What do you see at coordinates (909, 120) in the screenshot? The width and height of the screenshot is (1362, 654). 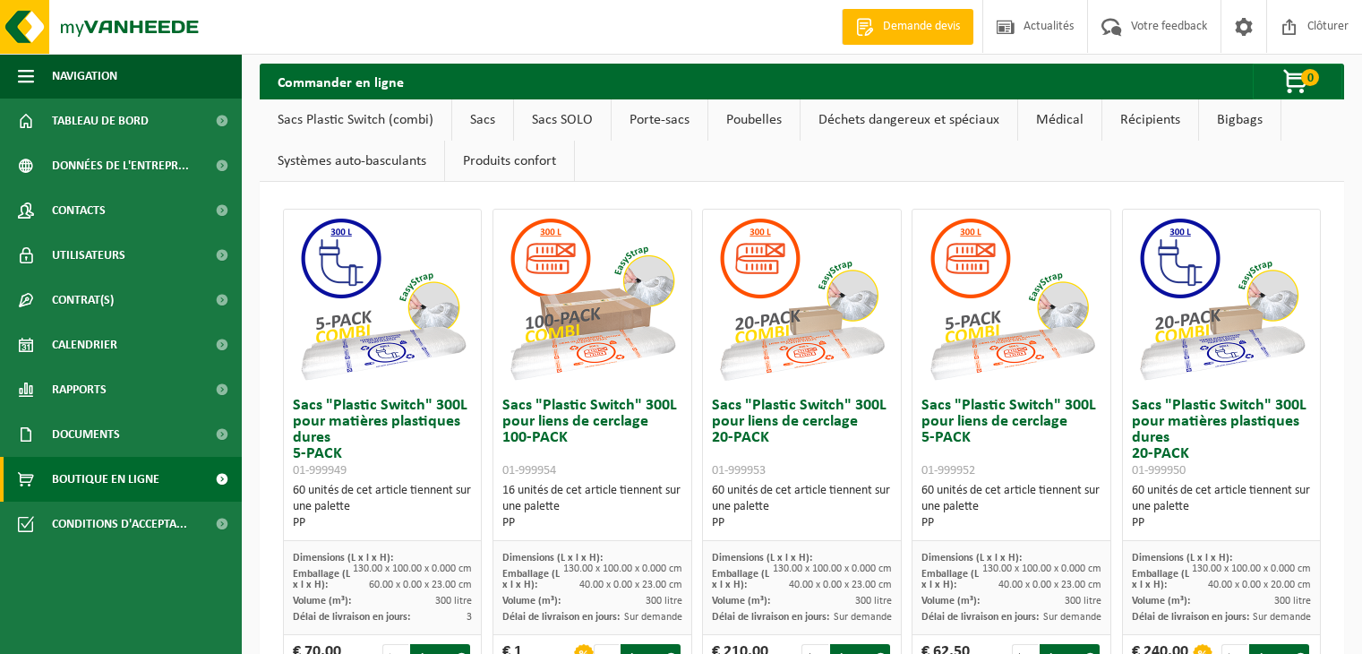 I see `a: Déchets dangereux et spéciaux` at bounding box center [909, 120].